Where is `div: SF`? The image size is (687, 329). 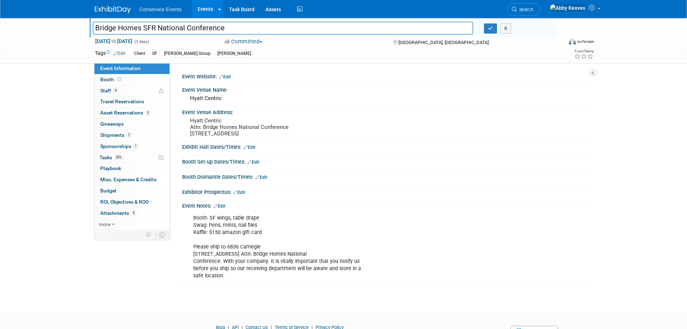 div: SF is located at coordinates (155, 53).